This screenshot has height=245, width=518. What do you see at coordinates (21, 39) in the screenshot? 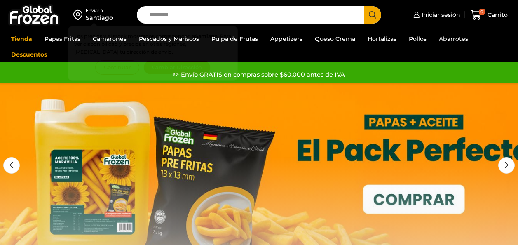
I see `a: Tienda` at bounding box center [21, 39].